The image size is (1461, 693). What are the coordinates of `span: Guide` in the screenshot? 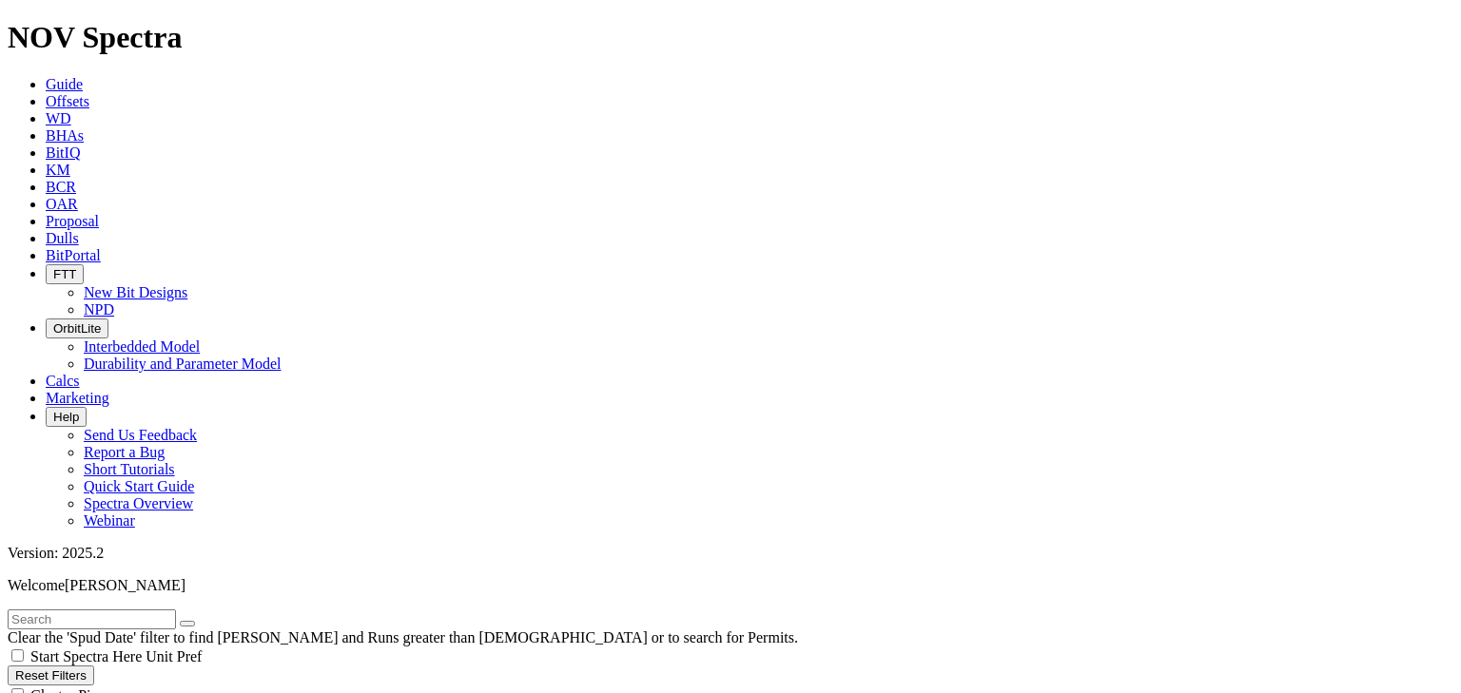 It's located at (64, 84).